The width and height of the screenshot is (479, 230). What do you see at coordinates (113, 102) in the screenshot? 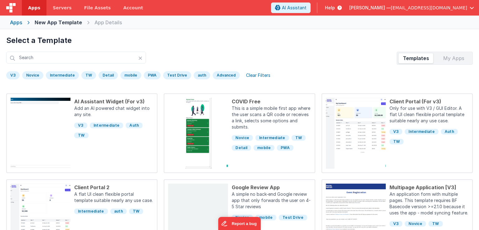
I see `div: AI Assistant Widget (For v3)` at bounding box center [113, 102].